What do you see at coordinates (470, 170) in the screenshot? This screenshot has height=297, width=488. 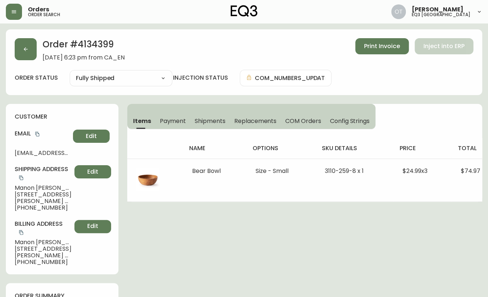 I see `span: $74.97` at bounding box center [470, 170].